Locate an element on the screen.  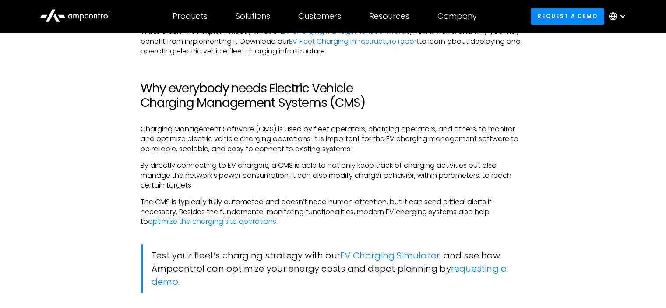
div: Solutions is located at coordinates (253, 16).